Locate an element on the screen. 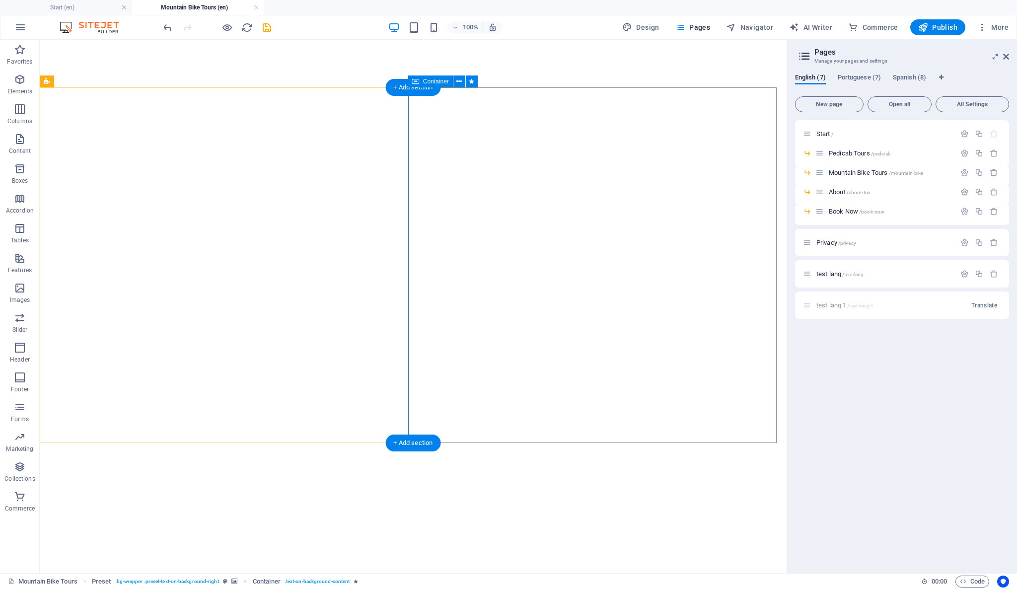 The height and width of the screenshot is (589, 1017). p: Elements is located at coordinates (20, 91).